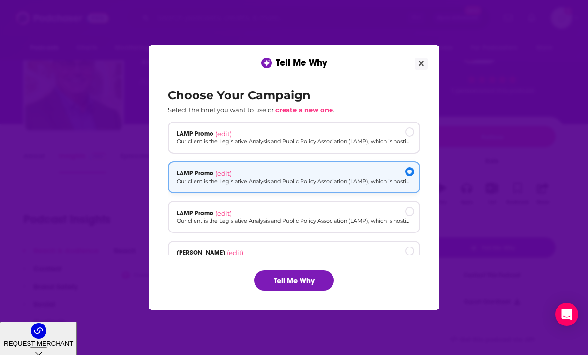  Describe the element at coordinates (567, 314) in the screenshot. I see `div: Open Intercom Messenger` at that location.